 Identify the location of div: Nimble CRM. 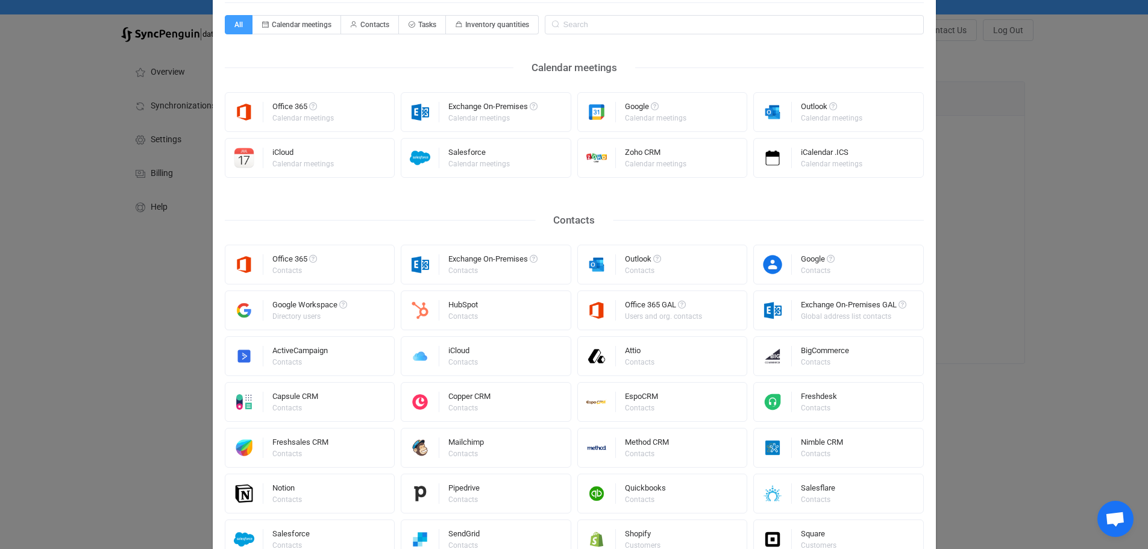
(822, 444).